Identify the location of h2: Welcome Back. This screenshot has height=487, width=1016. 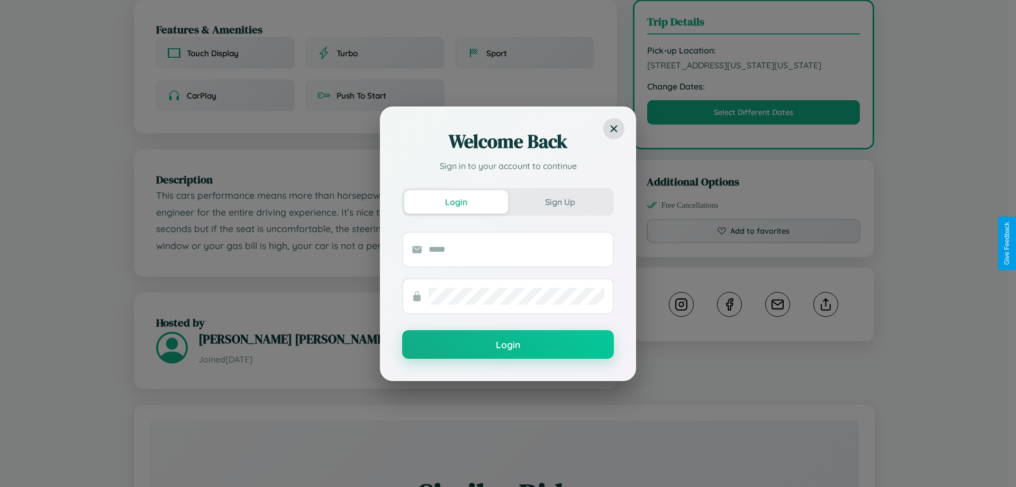
(508, 141).